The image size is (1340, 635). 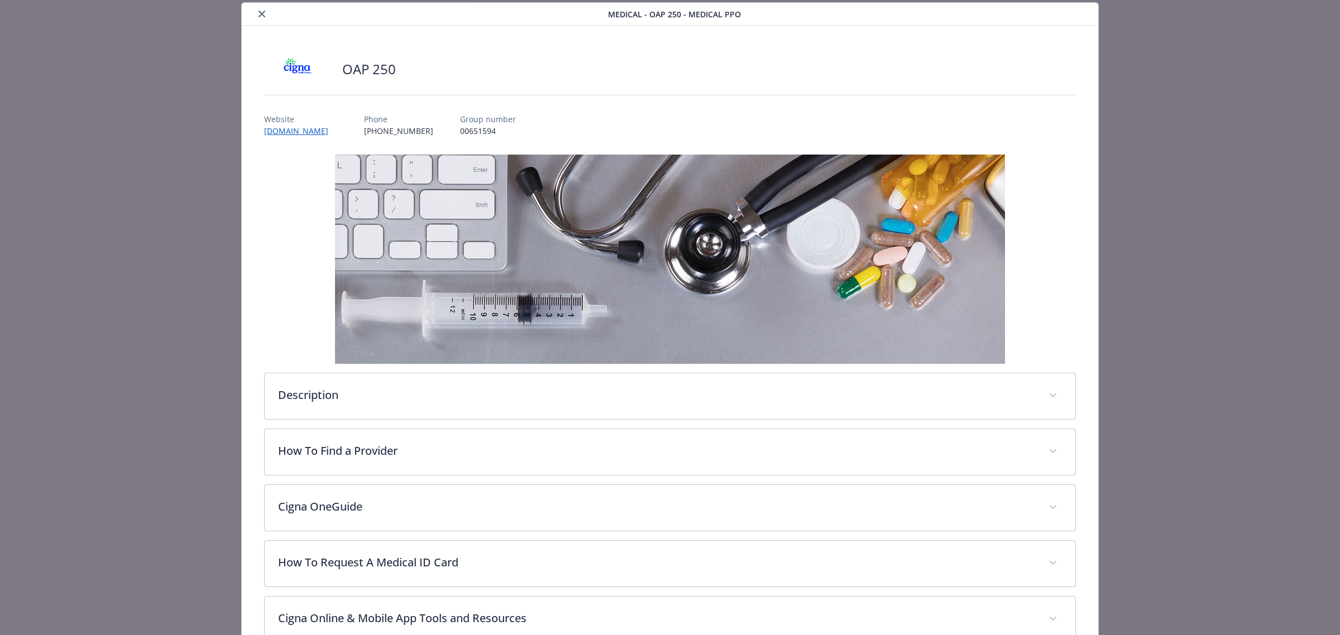 What do you see at coordinates (670, 259) in the screenshot?
I see `img: banner` at bounding box center [670, 259].